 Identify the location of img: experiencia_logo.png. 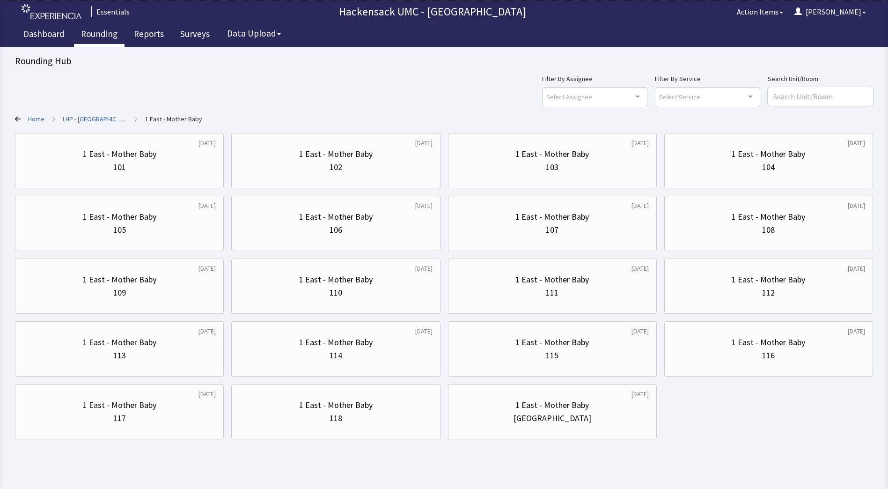
(51, 12).